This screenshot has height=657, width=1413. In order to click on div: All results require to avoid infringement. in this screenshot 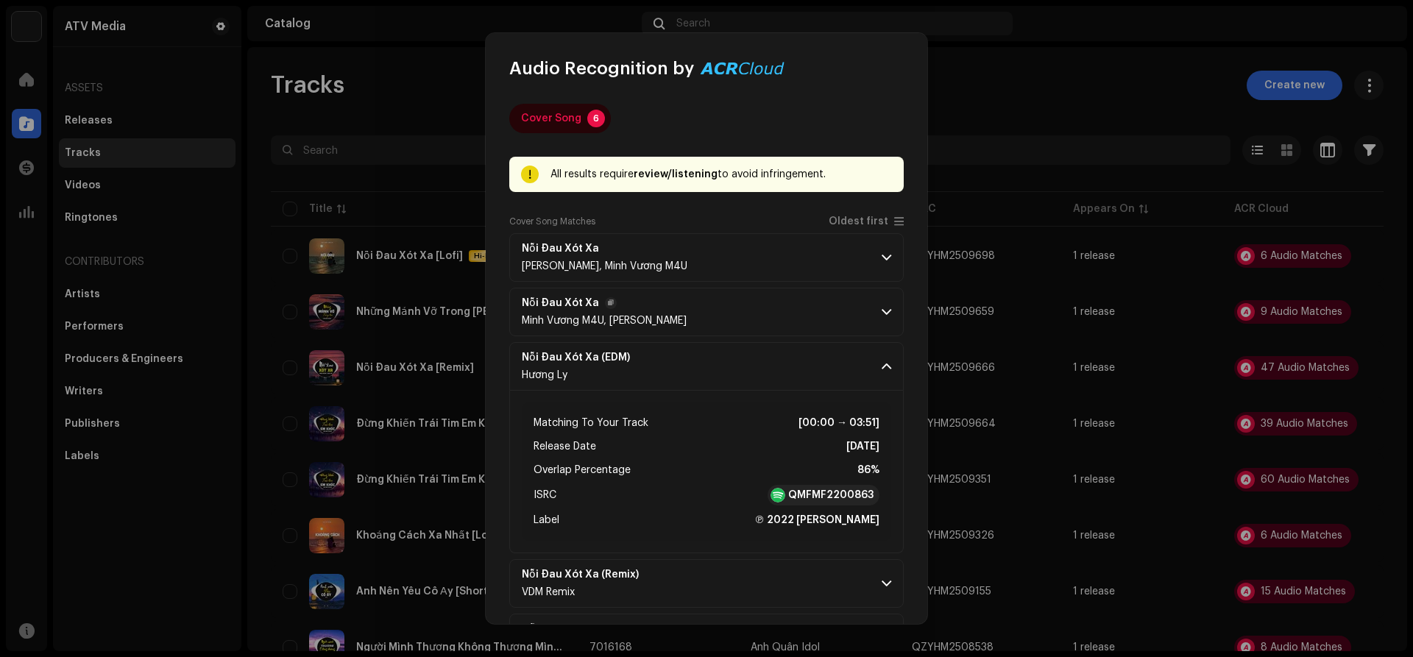, I will do `click(721, 174)`.